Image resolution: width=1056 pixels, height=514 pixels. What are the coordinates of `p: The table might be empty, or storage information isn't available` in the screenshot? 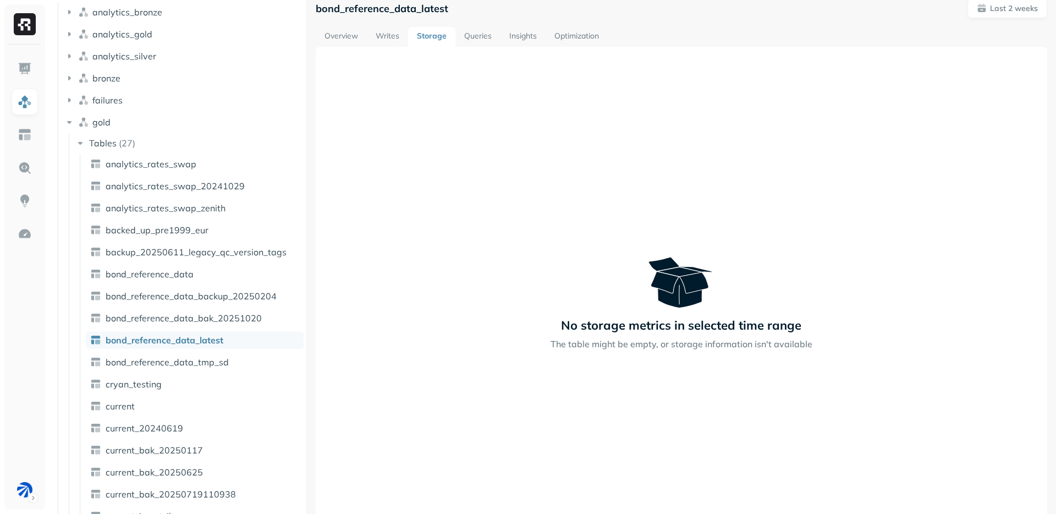 It's located at (681, 344).